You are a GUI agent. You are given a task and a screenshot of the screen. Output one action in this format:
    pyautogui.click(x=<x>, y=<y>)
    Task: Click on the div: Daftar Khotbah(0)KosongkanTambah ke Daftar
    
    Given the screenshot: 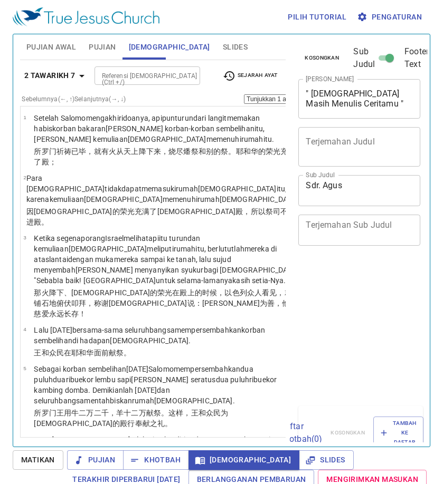 What is the action you would take?
    pyautogui.click(x=360, y=433)
    